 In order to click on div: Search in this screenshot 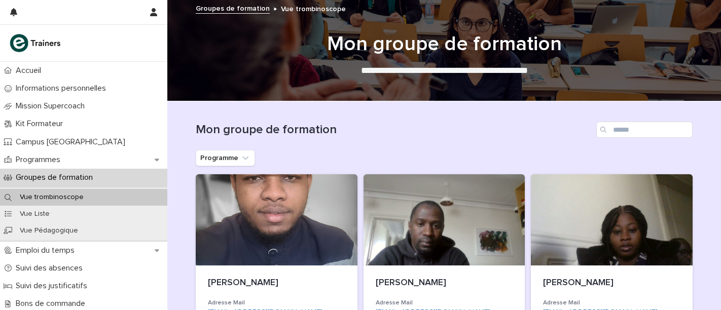, I will do `click(645, 130)`.